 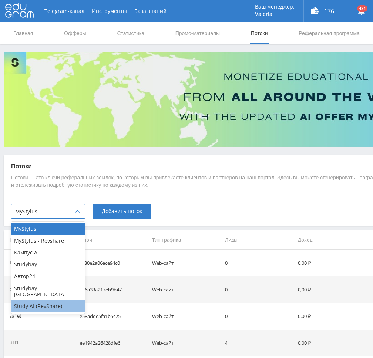 I want to click on div: Studybay, so click(x=48, y=264).